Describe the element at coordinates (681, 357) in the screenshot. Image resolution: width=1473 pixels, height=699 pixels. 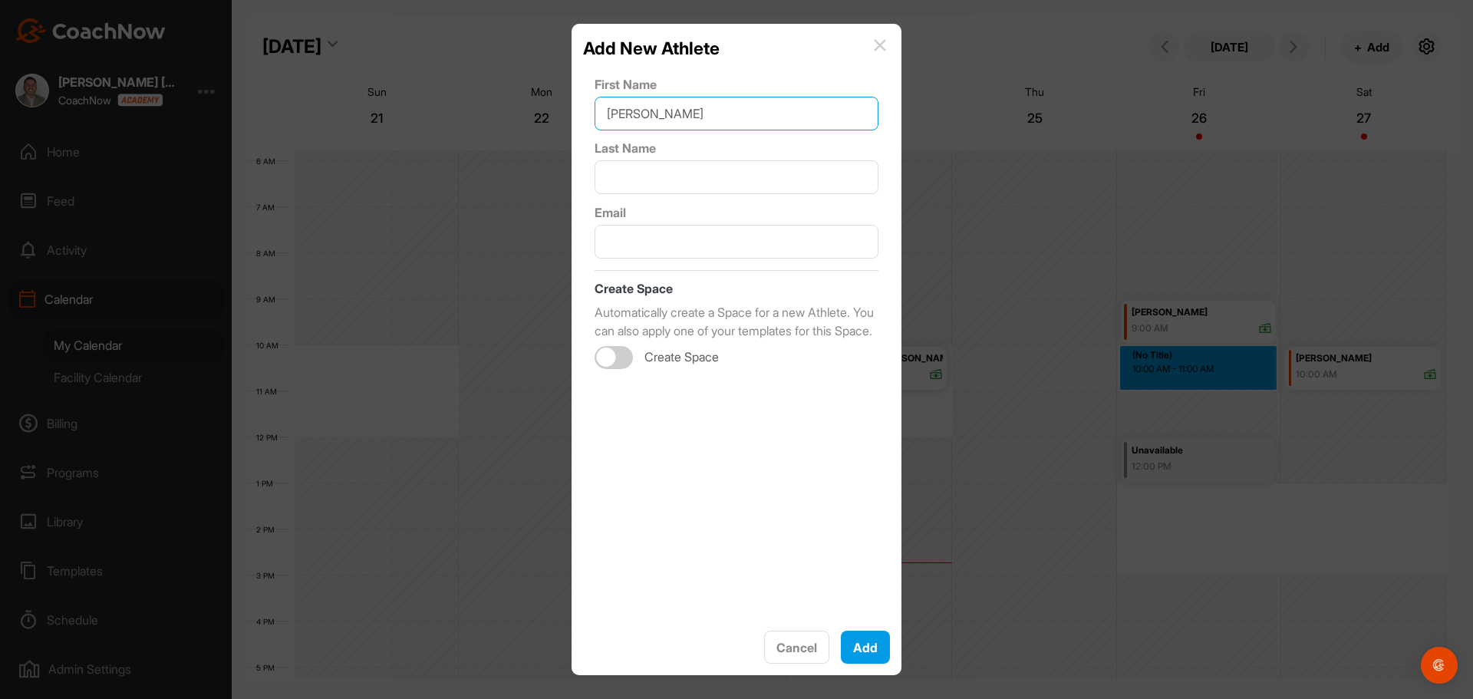
I see `span: Create Space` at that location.